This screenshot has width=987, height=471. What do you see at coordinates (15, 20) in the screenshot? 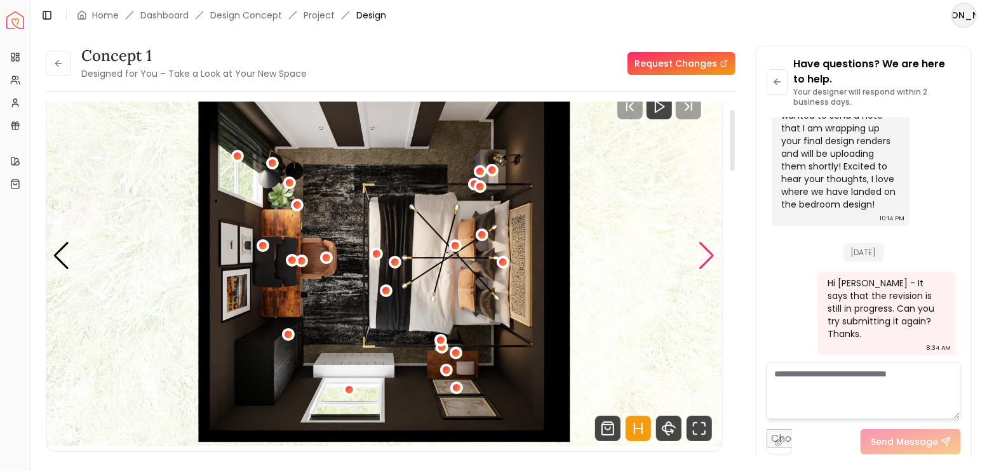
I see `img: Spacejoy Logo` at bounding box center [15, 20].